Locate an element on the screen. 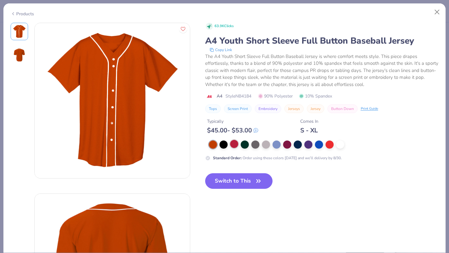 Image resolution: width=449 pixels, height=253 pixels. div: Print Guide is located at coordinates (369, 109).